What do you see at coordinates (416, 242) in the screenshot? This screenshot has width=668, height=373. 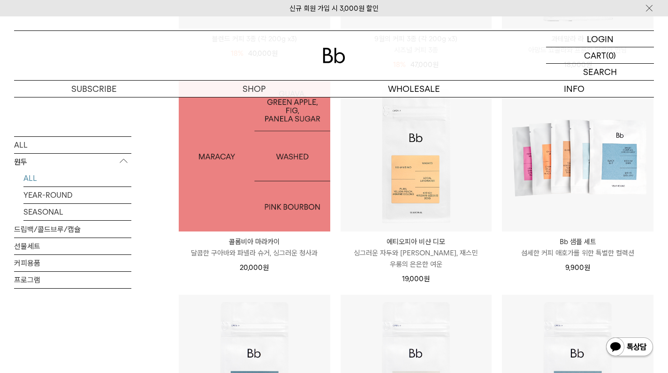 I see `p: 에티오피아 비샨 디모` at bounding box center [416, 242].